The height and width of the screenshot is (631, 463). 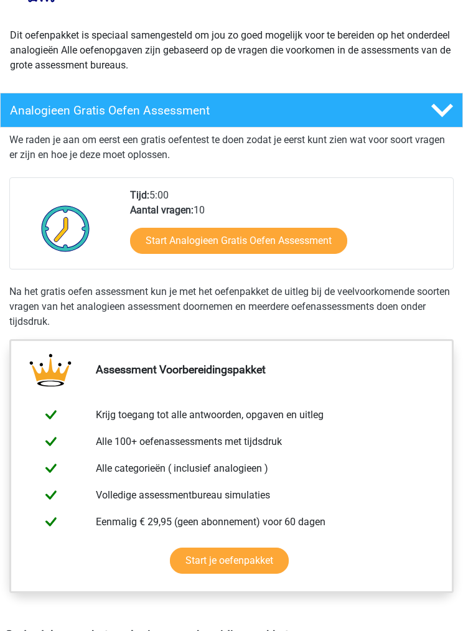 What do you see at coordinates (238, 241) in the screenshot?
I see `a: Start Analogieen Gratis Oefen Assessment` at bounding box center [238, 241].